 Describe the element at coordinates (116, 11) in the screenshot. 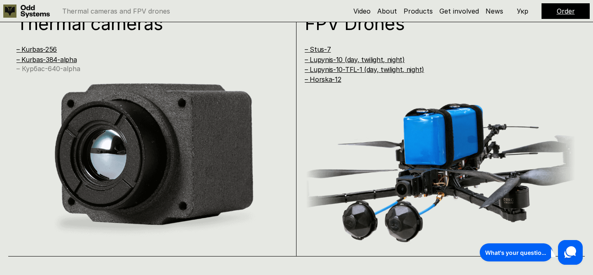

I see `p: Thermal cameras and FPV drones` at that location.